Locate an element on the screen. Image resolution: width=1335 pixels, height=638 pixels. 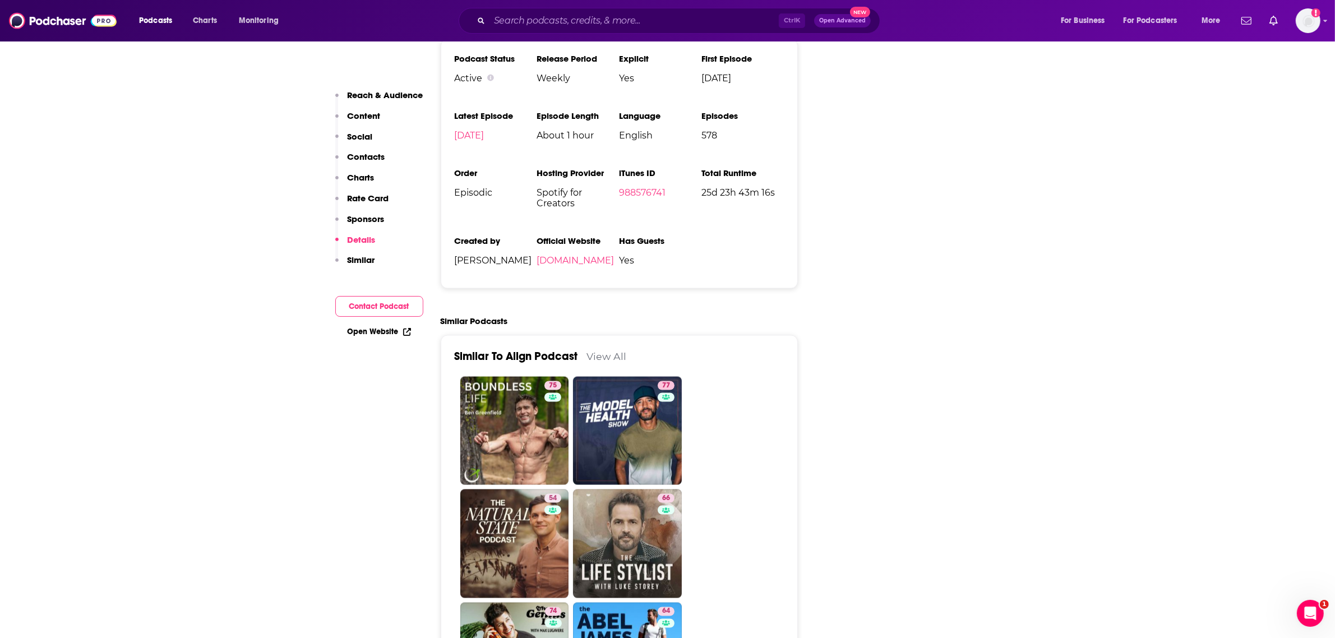
h3: Hosting Provider is located at coordinates (578, 173).